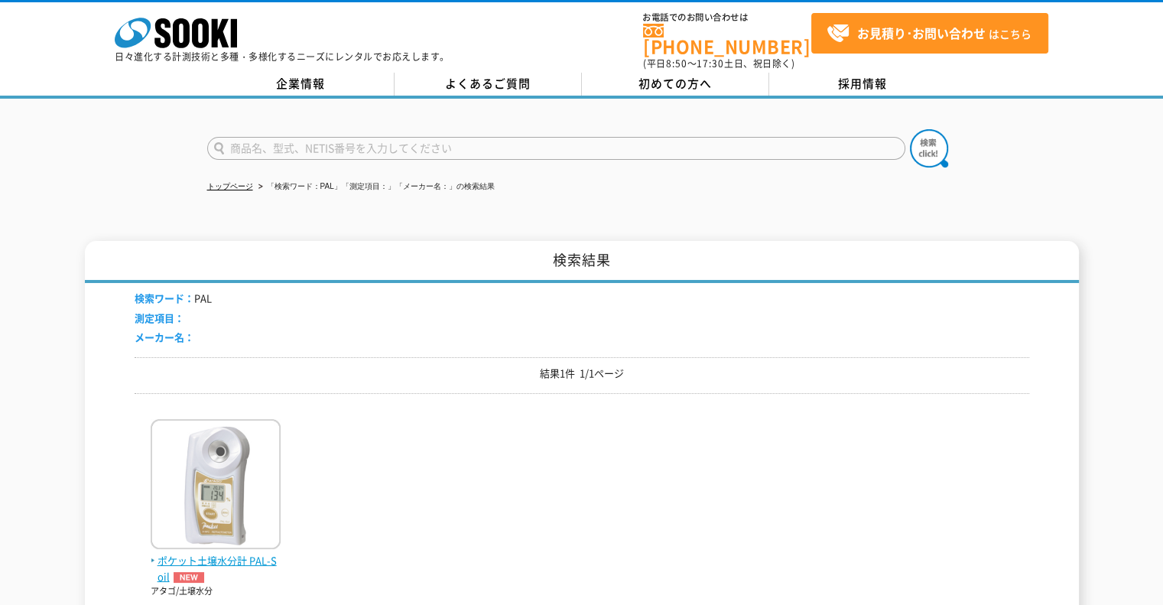 The width and height of the screenshot is (1163, 605). I want to click on li: 「検索ワード：PAL」「測定項目：」「メーカー名：」の検索結果, so click(375, 187).